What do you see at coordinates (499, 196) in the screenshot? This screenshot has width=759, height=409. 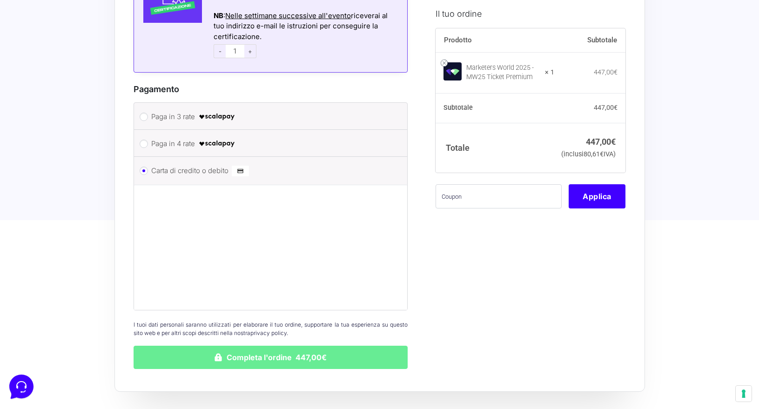 I see `input: Coupon` at bounding box center [499, 196].